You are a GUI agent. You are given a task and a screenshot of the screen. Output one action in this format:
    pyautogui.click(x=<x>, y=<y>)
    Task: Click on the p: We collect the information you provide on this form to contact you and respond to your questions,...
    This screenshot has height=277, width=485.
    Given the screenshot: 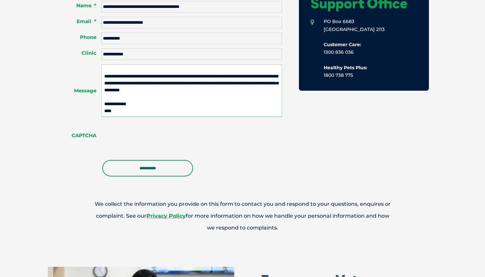 What is the action you would take?
    pyautogui.click(x=242, y=216)
    